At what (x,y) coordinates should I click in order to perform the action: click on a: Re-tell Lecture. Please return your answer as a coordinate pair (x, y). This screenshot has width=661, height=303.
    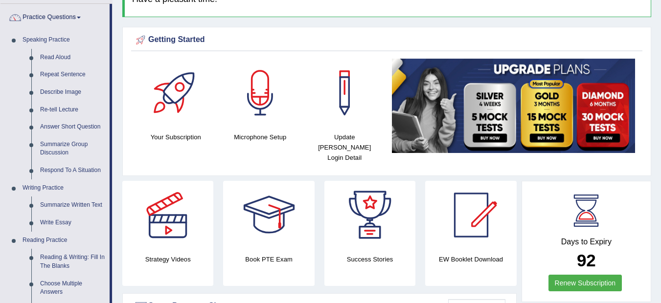
    Looking at the image, I should click on (72, 110).